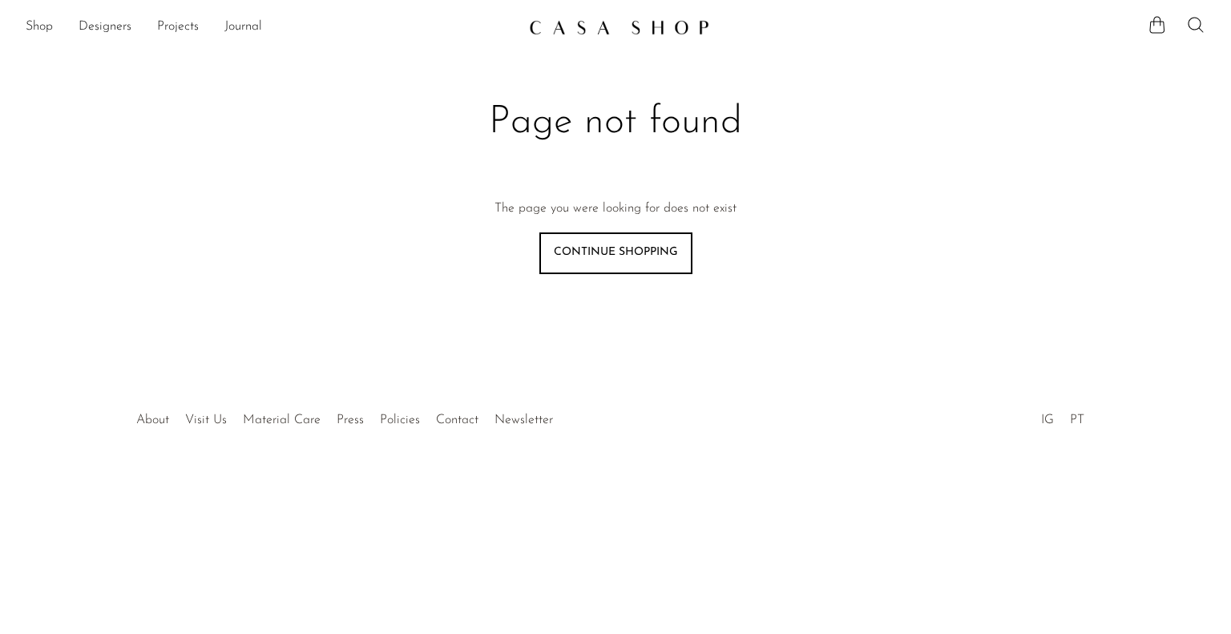  Describe the element at coordinates (1077, 420) in the screenshot. I see `a: PT` at that location.